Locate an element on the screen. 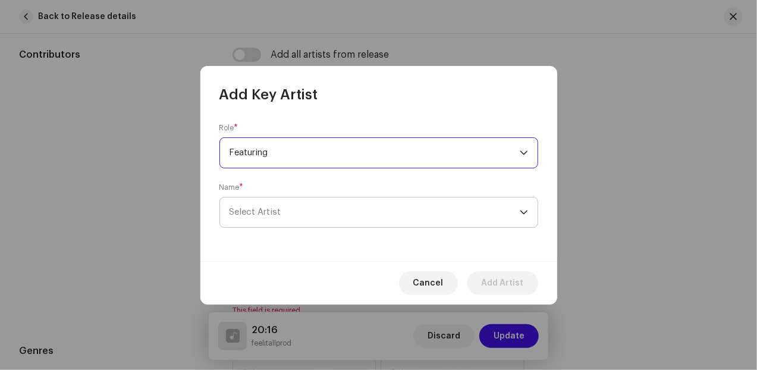  span: Add Key Artist is located at coordinates (269, 94).